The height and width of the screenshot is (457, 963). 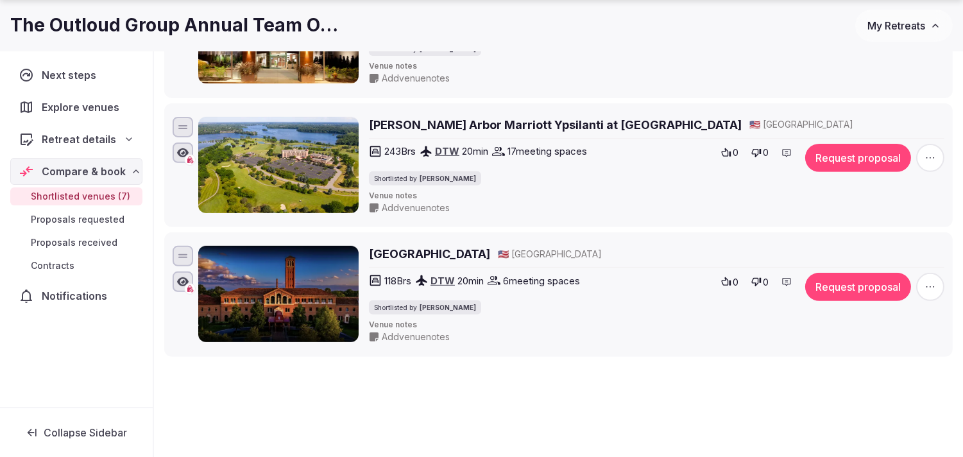 I want to click on span: Shortlisted venues (7), so click(x=80, y=196).